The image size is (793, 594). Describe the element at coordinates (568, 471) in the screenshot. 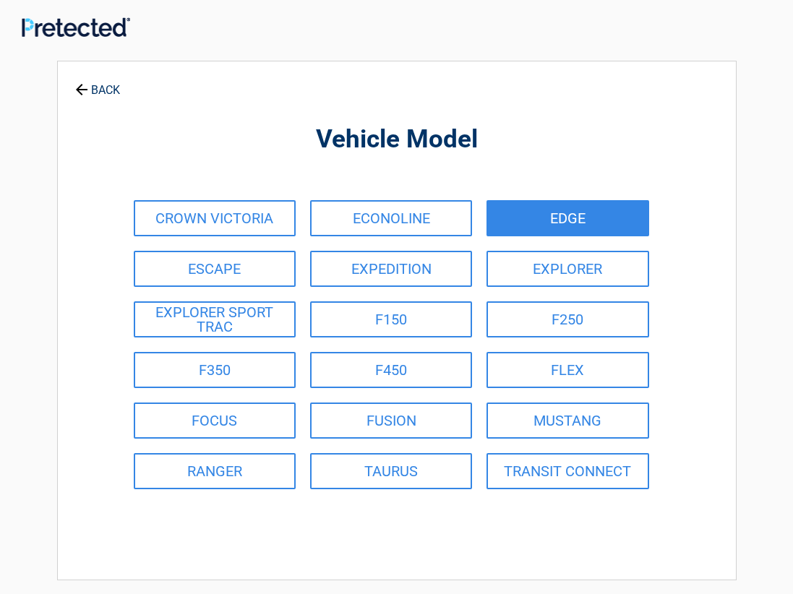

I see `a: TRANSIT CONNECT` at that location.